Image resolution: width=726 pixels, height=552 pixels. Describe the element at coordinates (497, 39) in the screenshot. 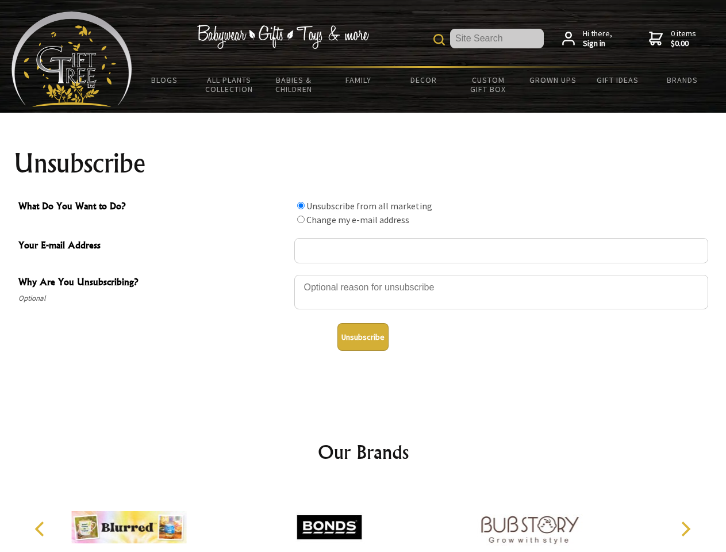

I see `input: Site Search` at that location.